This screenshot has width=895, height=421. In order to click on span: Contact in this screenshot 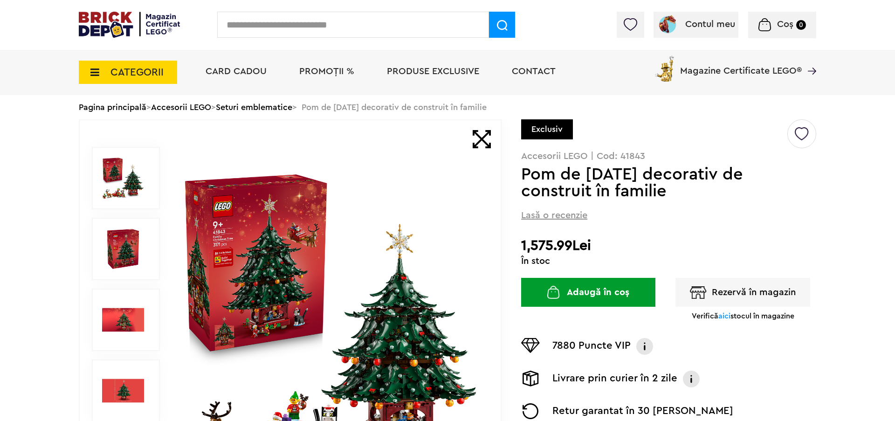, I will do `click(534, 71)`.